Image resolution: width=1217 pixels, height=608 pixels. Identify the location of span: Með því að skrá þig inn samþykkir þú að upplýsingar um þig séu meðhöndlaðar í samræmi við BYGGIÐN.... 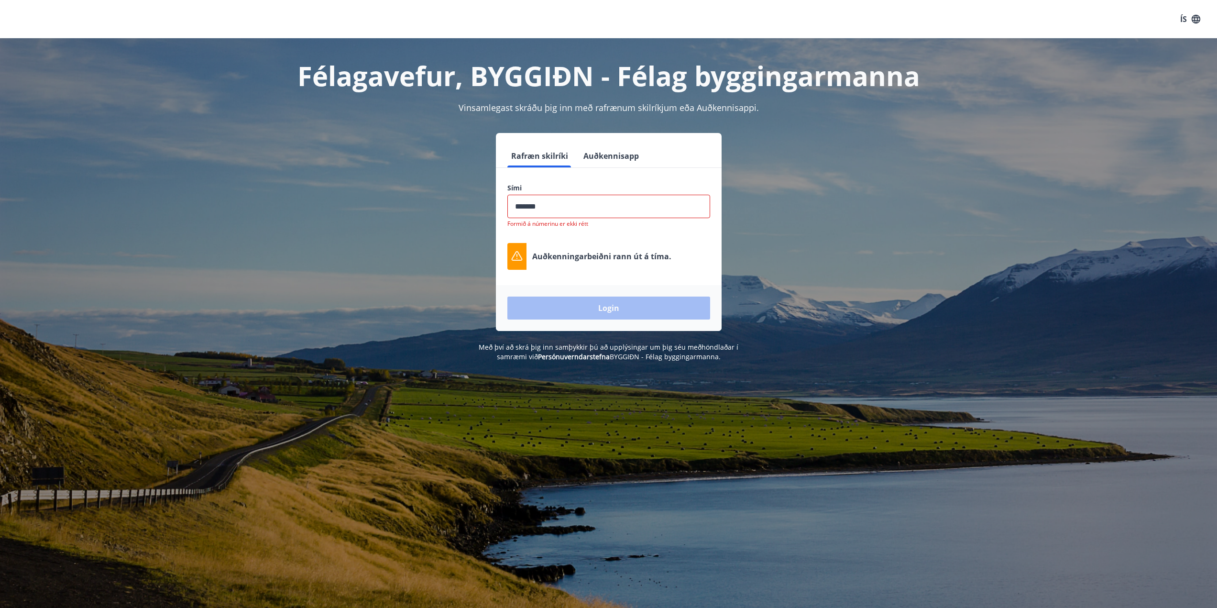
(608, 351).